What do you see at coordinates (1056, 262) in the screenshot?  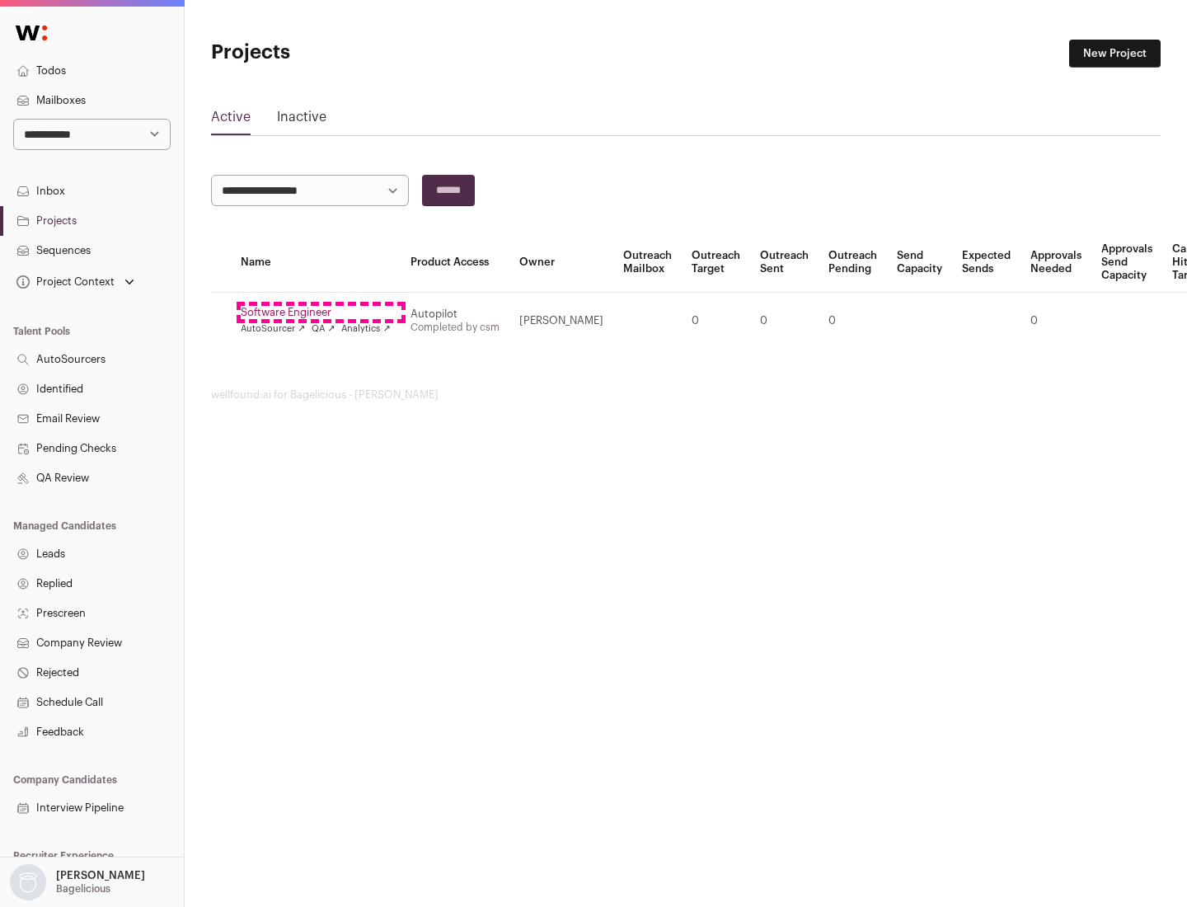 I see `th: Approvals Needed` at bounding box center [1056, 262].